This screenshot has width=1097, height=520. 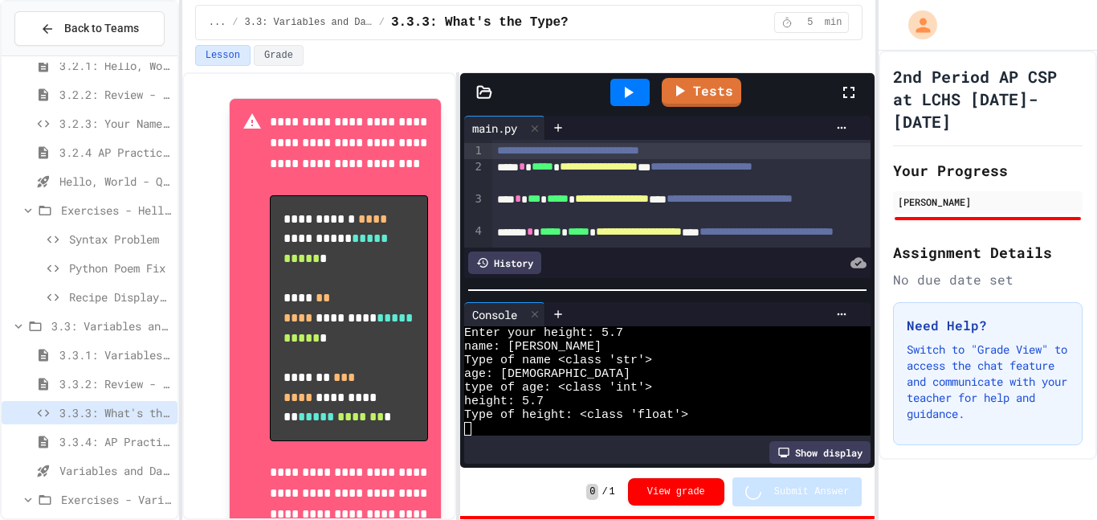 I want to click on span: 3.3.4: AP Practice - Variables, so click(x=115, y=441).